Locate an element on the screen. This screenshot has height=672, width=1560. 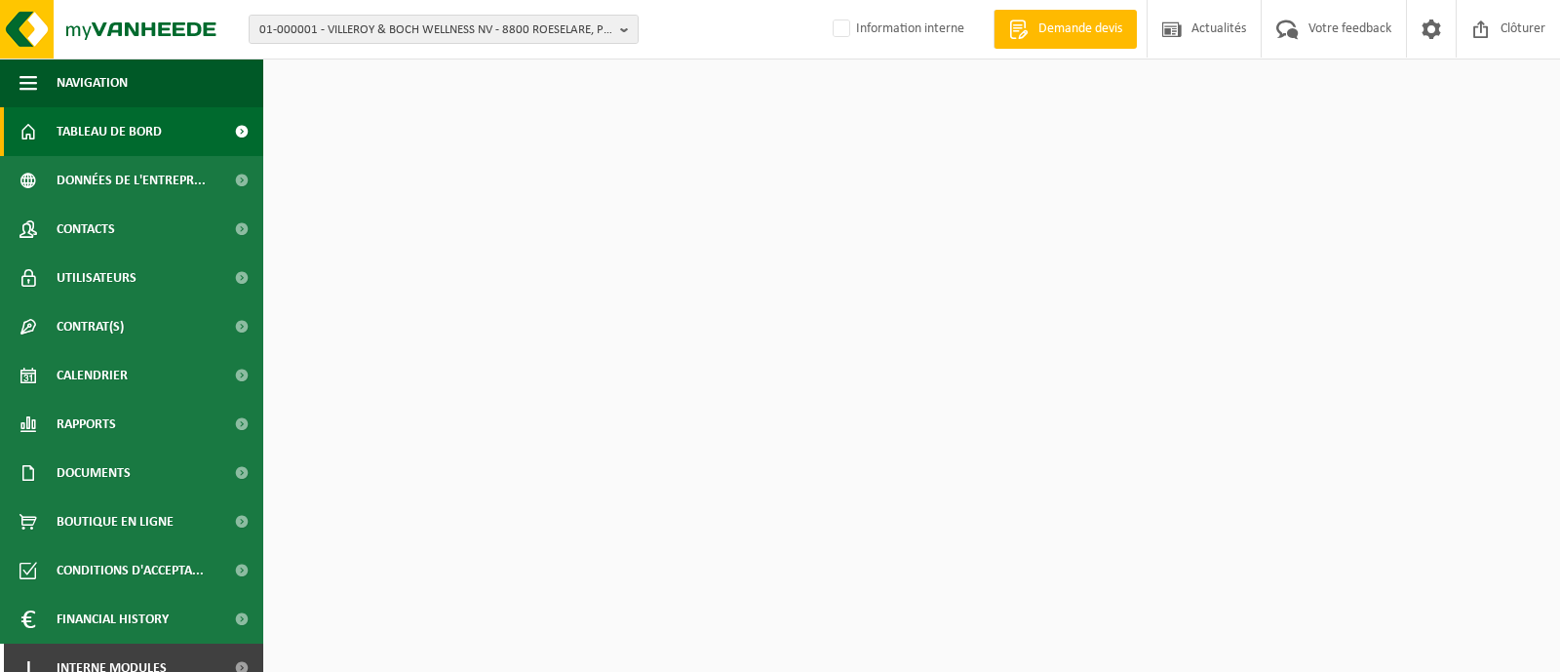
a: Demande devis is located at coordinates (1065, 29).